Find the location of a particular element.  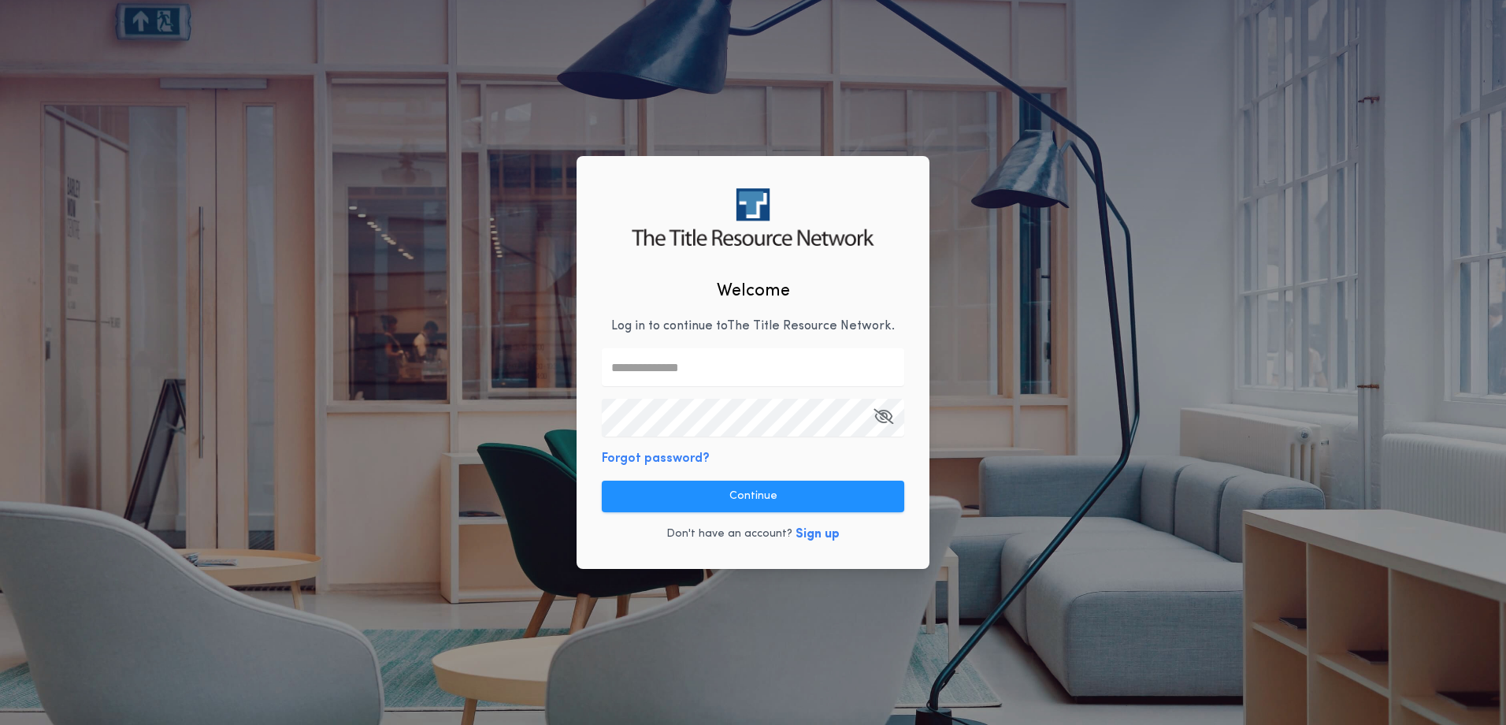

h2: Welcome is located at coordinates (753, 291).